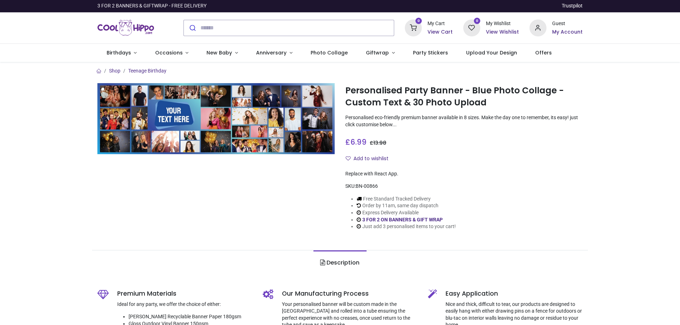 Image resolution: width=680 pixels, height=325 pixels. I want to click on span: Occasions, so click(169, 53).